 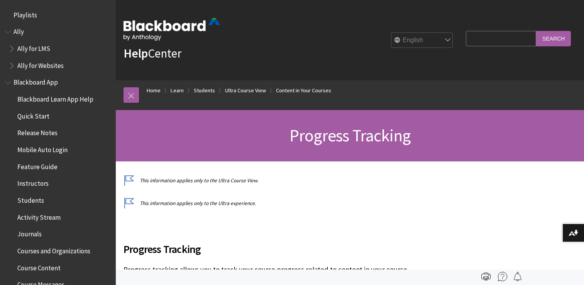 What do you see at coordinates (35, 81) in the screenshot?
I see `span: Blackboard App` at bounding box center [35, 81].